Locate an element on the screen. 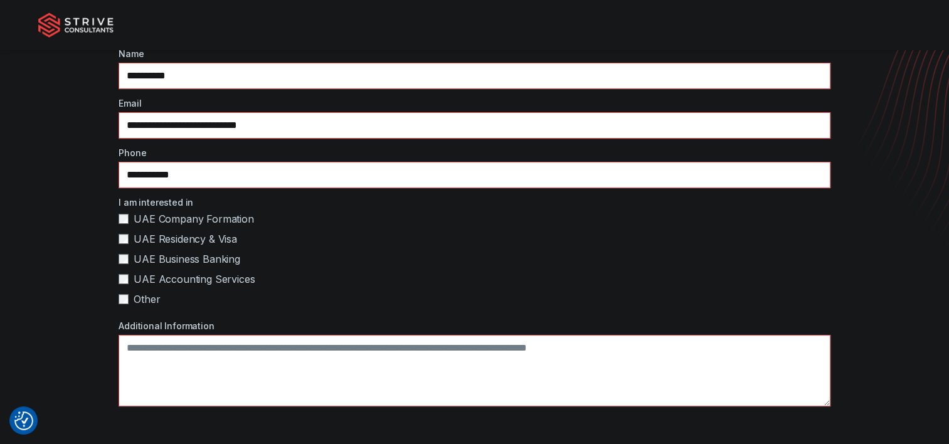 Image resolution: width=949 pixels, height=444 pixels. label: I am interested in is located at coordinates (474, 202).